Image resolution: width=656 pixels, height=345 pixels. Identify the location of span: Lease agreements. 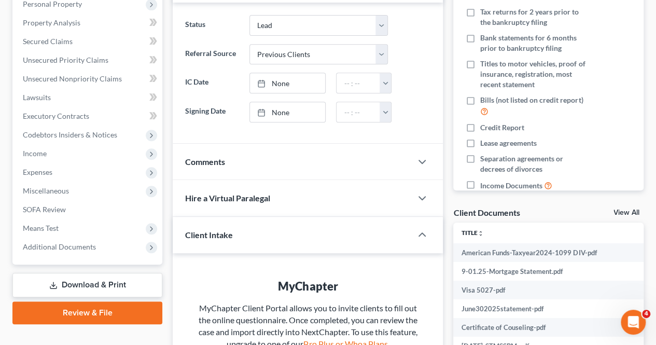
(508, 143).